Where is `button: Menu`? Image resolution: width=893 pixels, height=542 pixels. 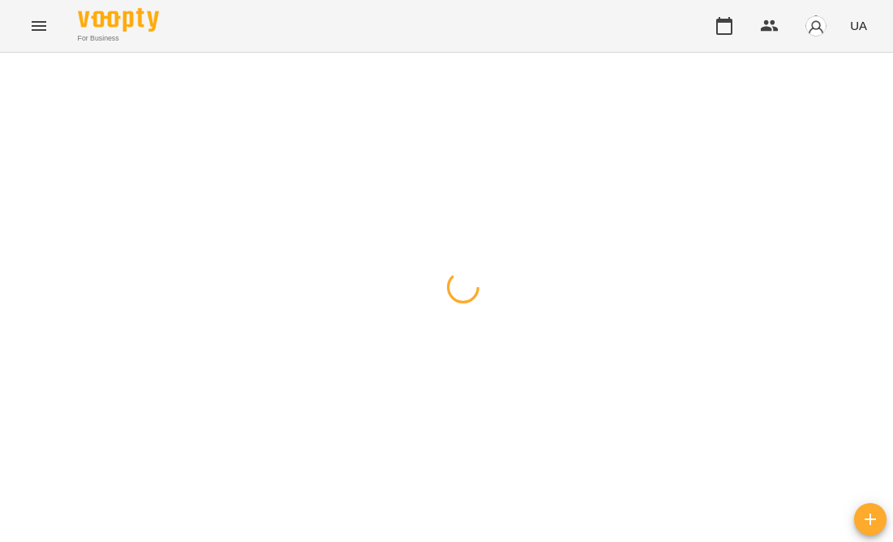 button: Menu is located at coordinates (39, 26).